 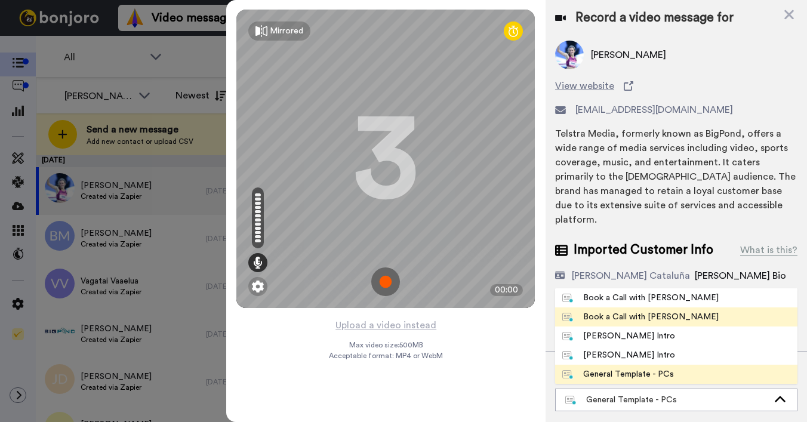 What do you see at coordinates (386, 159) in the screenshot?
I see `div: 3` at bounding box center [386, 159].